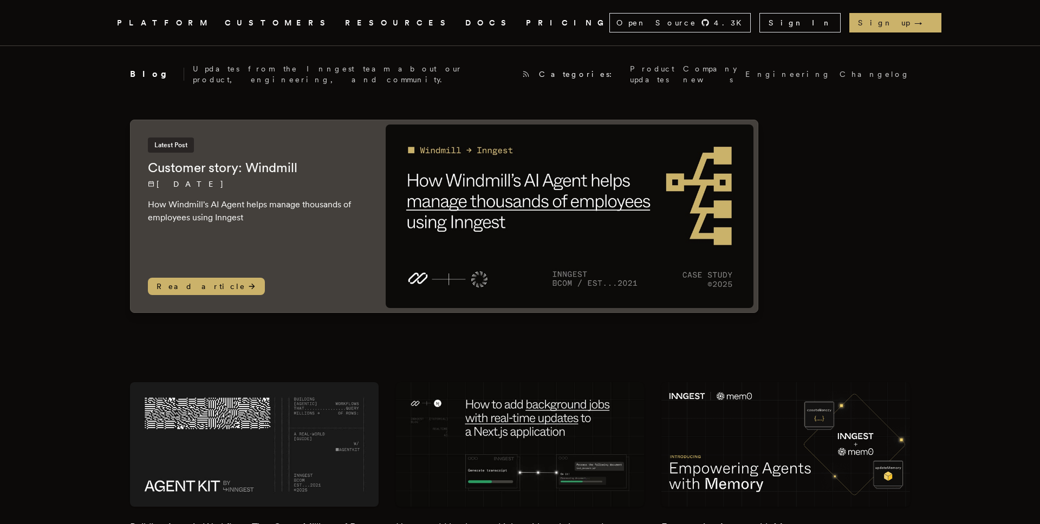 The image size is (1040, 524). Describe the element at coordinates (657, 23) in the screenshot. I see `span: Open Source` at that location.